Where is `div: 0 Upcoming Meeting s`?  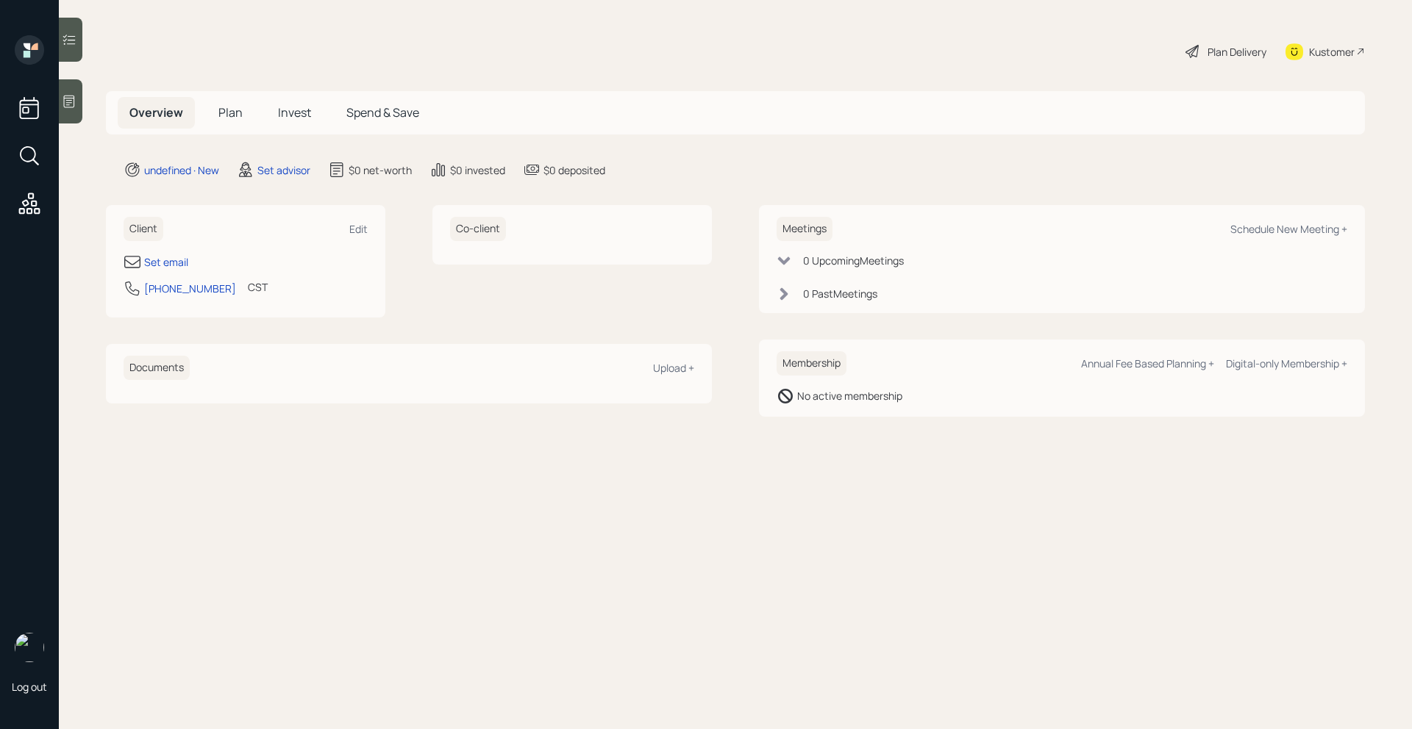
div: 0 Upcoming Meeting s is located at coordinates (853, 260).